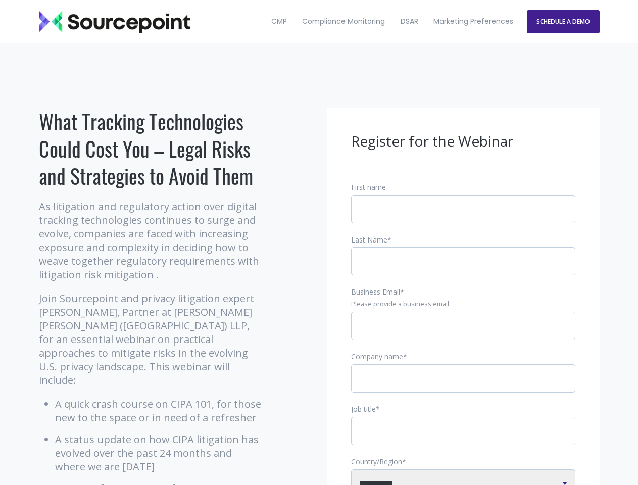  What do you see at coordinates (376, 461) in the screenshot?
I see `span: Country/Region` at bounding box center [376, 461].